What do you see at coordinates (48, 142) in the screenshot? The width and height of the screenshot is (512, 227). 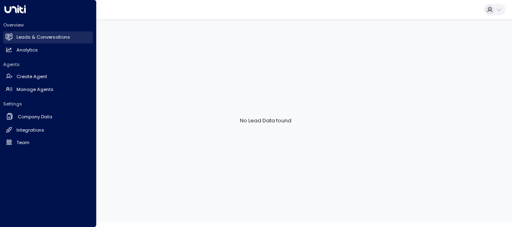 I see `a: Team` at bounding box center [48, 142].